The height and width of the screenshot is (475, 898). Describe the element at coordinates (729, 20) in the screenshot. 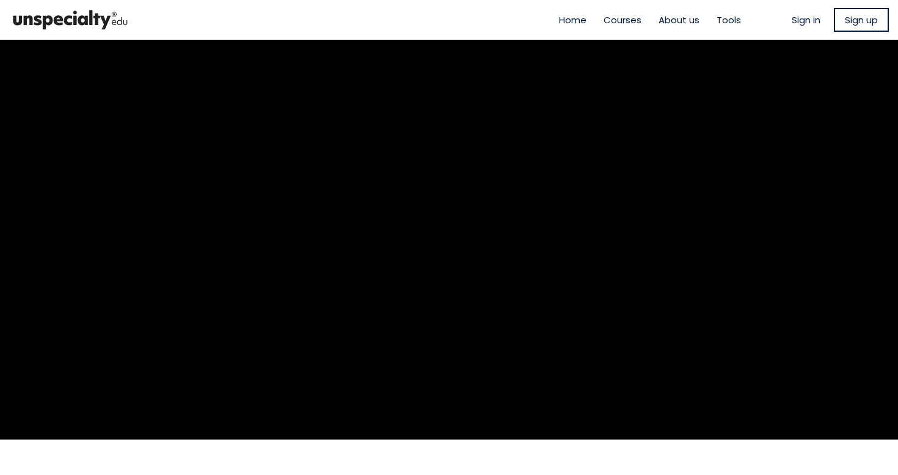

I see `span: Tools` at that location.